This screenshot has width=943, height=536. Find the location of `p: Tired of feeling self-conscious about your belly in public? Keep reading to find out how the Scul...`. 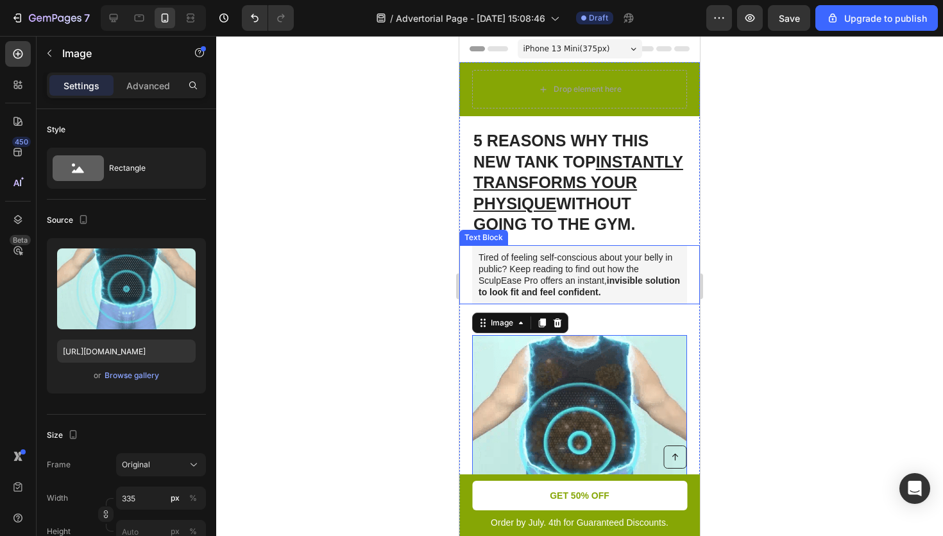

p: Tired of feeling self-conscious about your belly in public? Keep reading to find out how the Scul... is located at coordinates (120, 239).